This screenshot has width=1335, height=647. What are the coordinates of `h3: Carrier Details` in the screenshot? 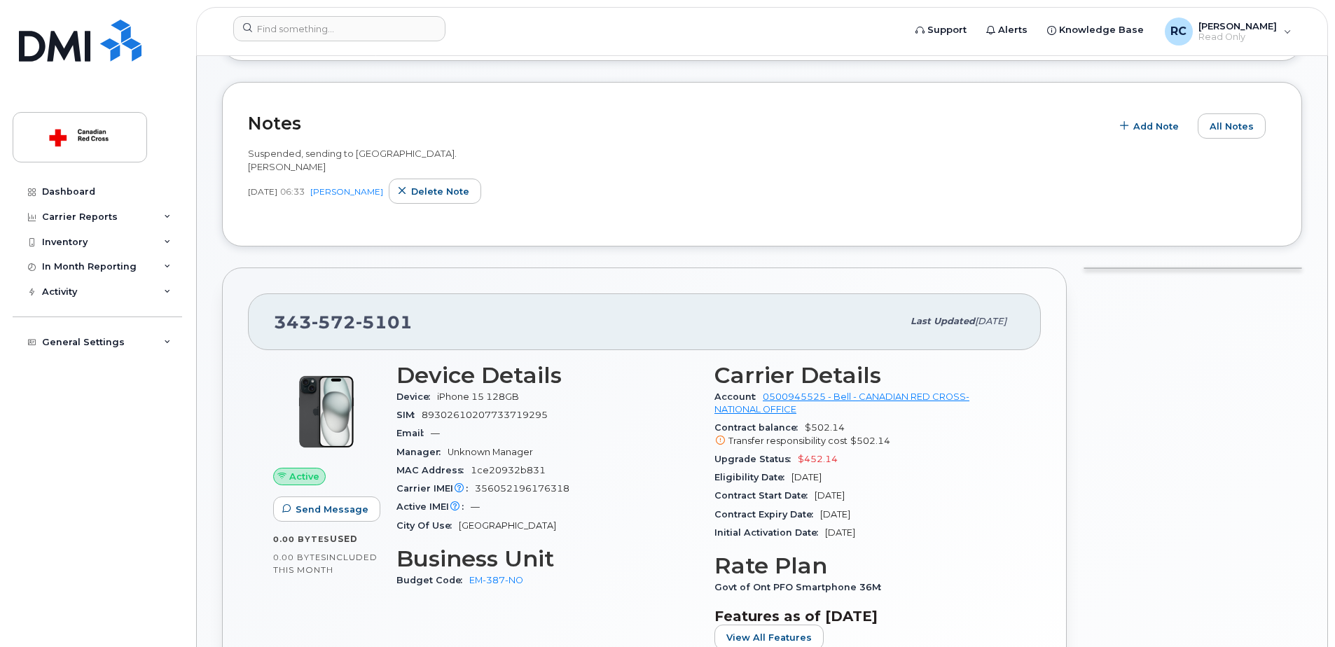 It's located at (865, 376).